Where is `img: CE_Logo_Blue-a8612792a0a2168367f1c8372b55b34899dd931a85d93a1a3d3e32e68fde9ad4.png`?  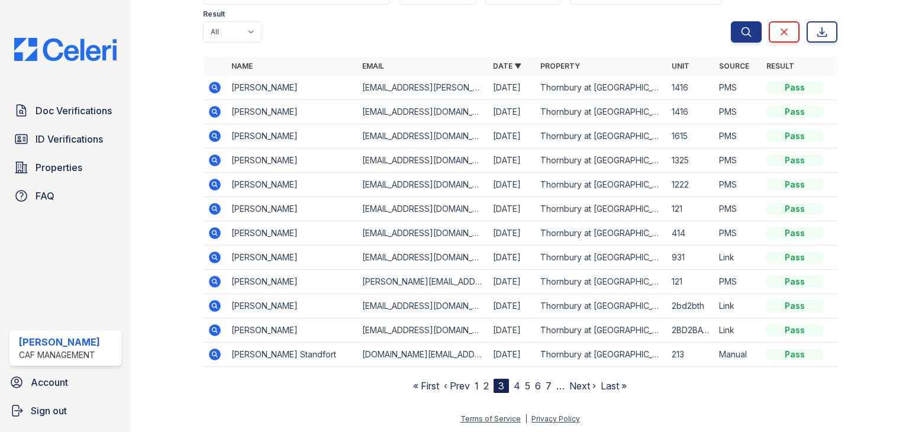 img: CE_Logo_Blue-a8612792a0a2168367f1c8372b55b34899dd931a85d93a1a3d3e32e68fde9ad4.png is located at coordinates (65, 49).